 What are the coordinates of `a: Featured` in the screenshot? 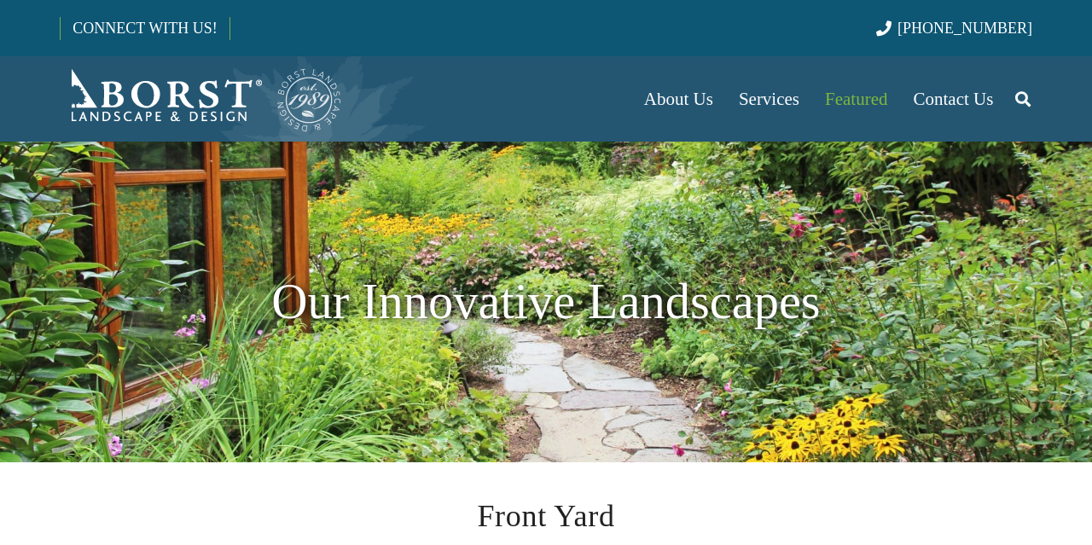 It's located at (856, 99).